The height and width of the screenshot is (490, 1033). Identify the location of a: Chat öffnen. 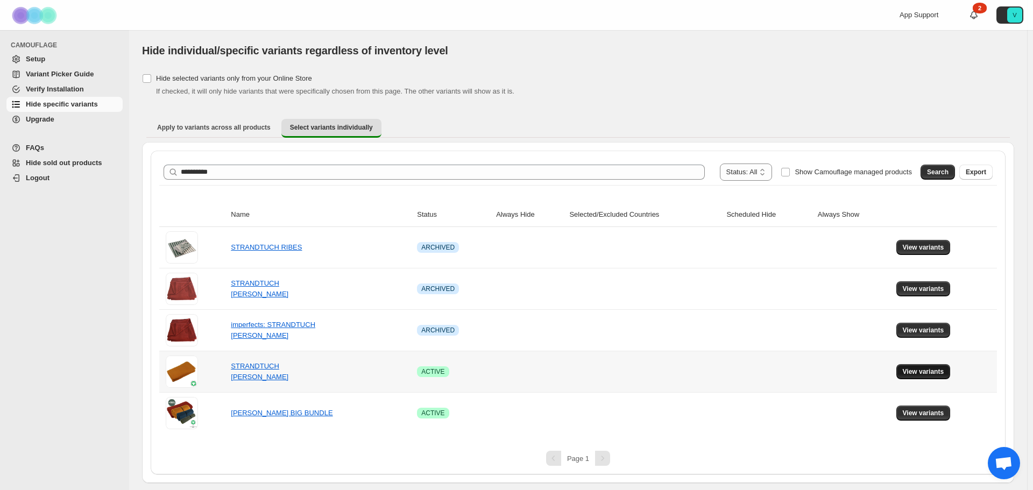
(1004, 463).